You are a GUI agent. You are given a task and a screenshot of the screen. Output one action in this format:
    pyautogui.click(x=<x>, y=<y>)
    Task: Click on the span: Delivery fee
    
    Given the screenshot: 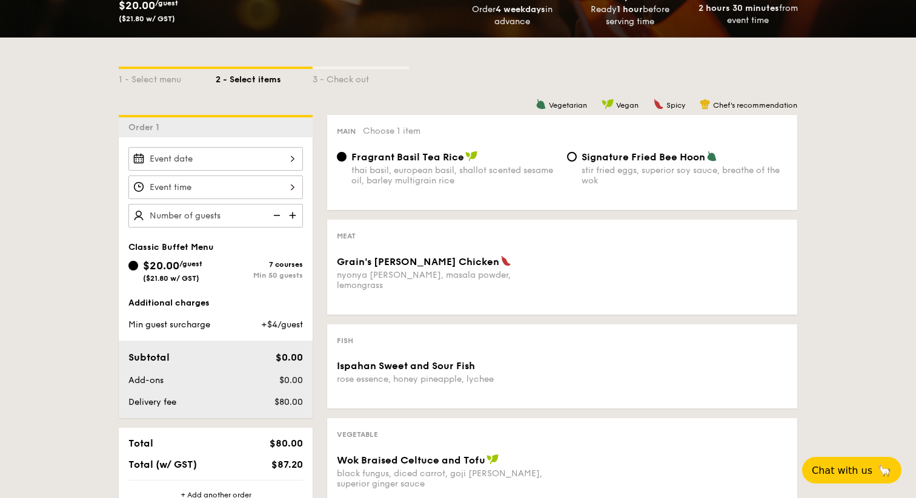 What is the action you would take?
    pyautogui.click(x=152, y=402)
    